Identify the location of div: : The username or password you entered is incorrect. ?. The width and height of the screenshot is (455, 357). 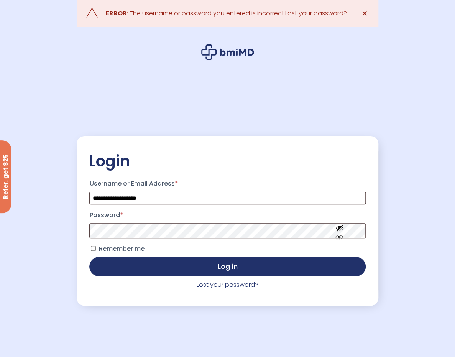
(226, 13).